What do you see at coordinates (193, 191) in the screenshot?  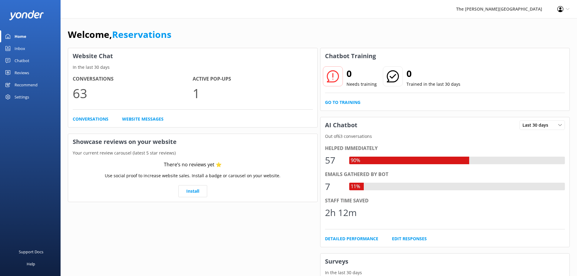 I see `a: Install` at bounding box center [193, 191].